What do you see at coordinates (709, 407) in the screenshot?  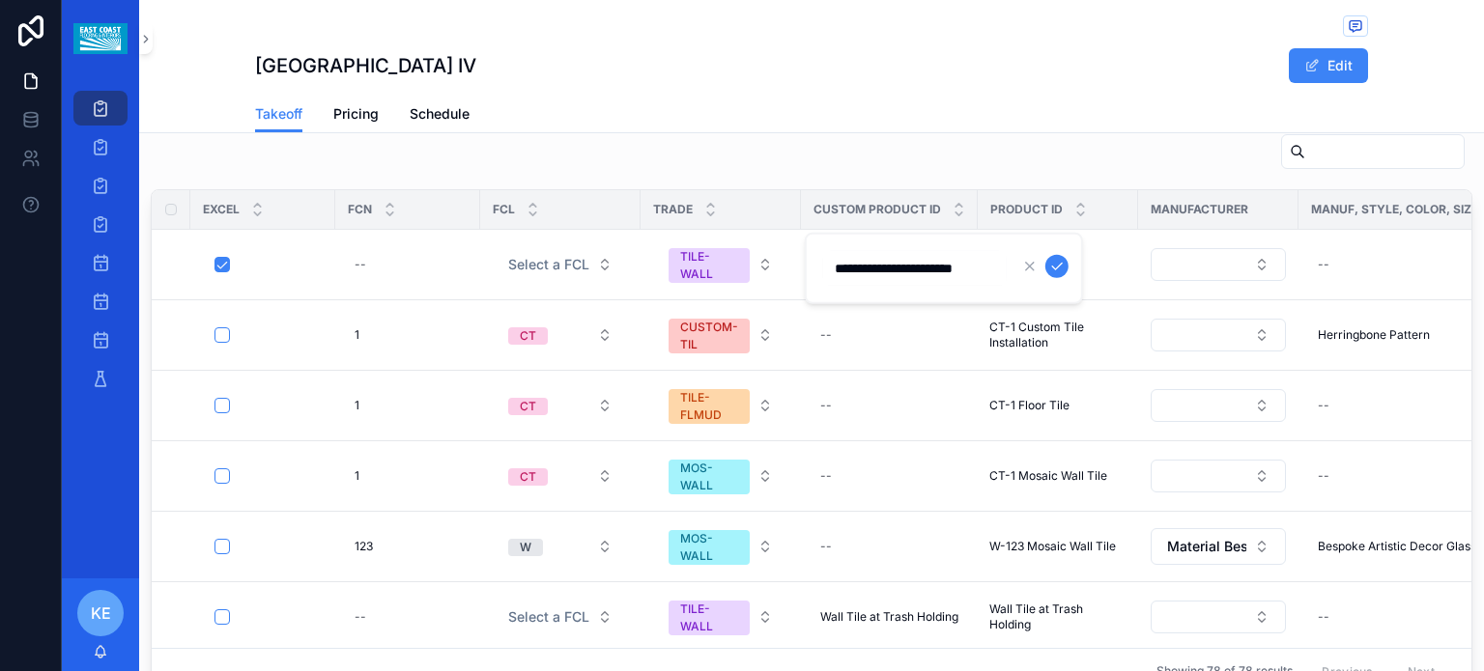 I see `div: TILE-FLMUD` at bounding box center [709, 407].